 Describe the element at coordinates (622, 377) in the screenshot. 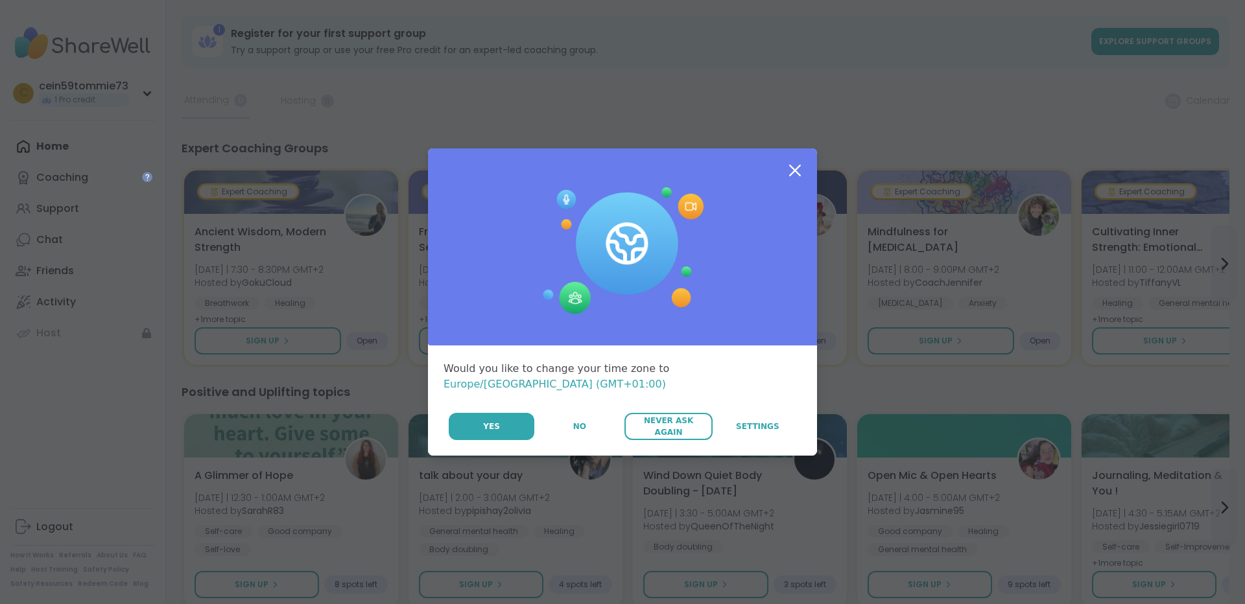

I see `div: Would you like to change your time zone to` at that location.